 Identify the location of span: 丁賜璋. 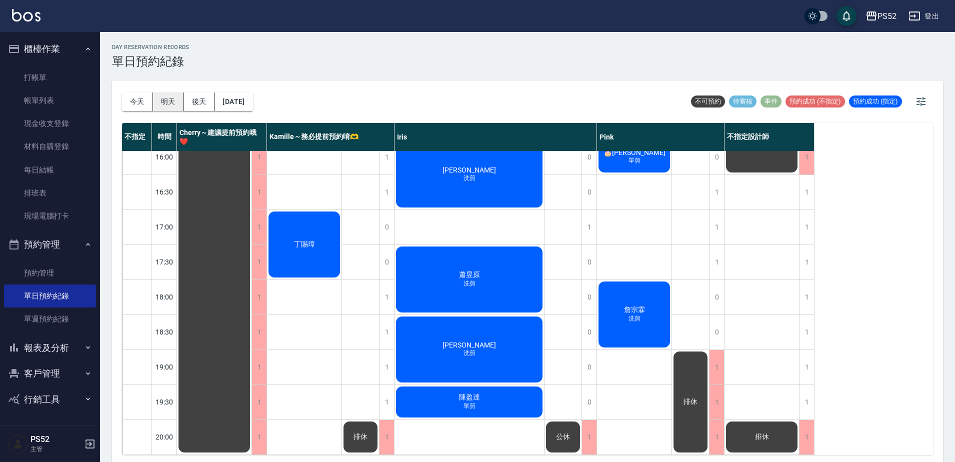
(304, 244).